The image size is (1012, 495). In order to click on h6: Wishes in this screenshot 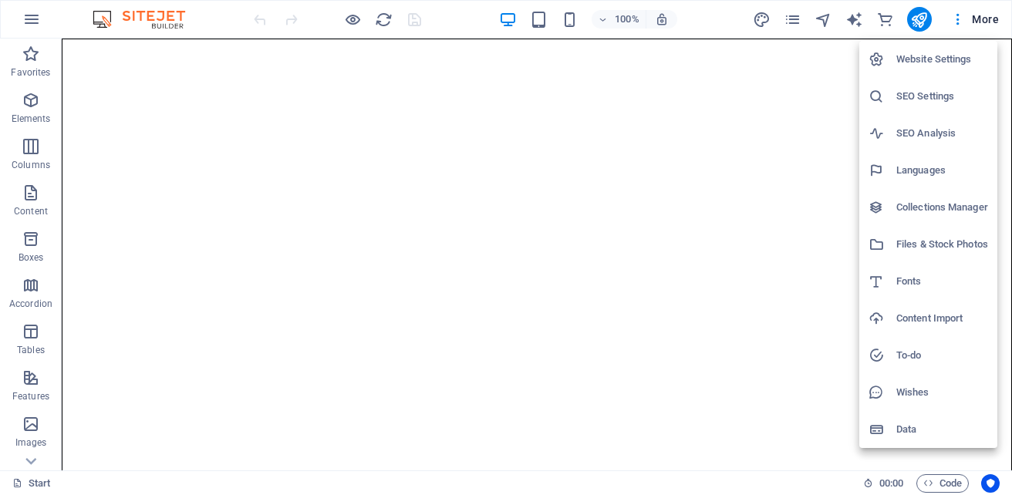, I will do `click(942, 393)`.